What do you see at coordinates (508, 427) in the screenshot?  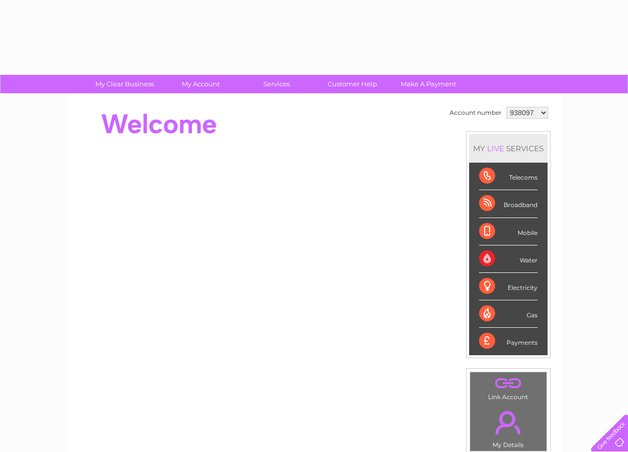 I see `td: My Details` at bounding box center [508, 427].